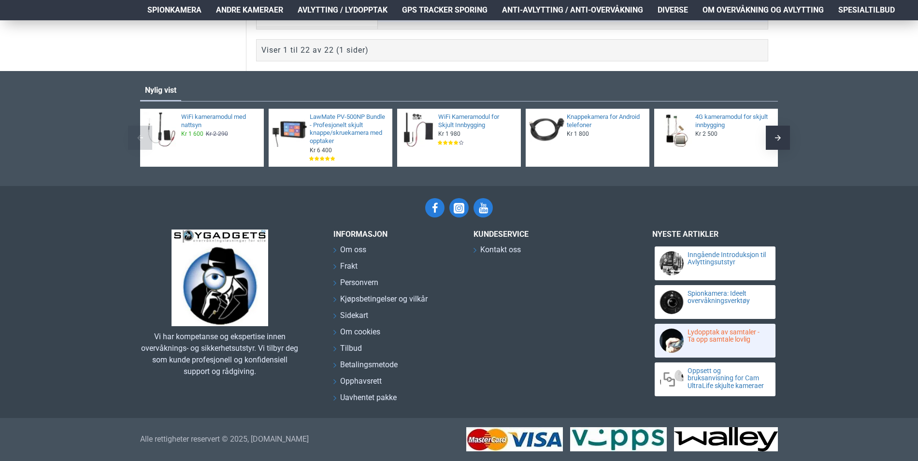 This screenshot has height=461, width=918. Describe the element at coordinates (726, 439) in the screenshot. I see `img: Vi godtar faktura betaling` at that location.